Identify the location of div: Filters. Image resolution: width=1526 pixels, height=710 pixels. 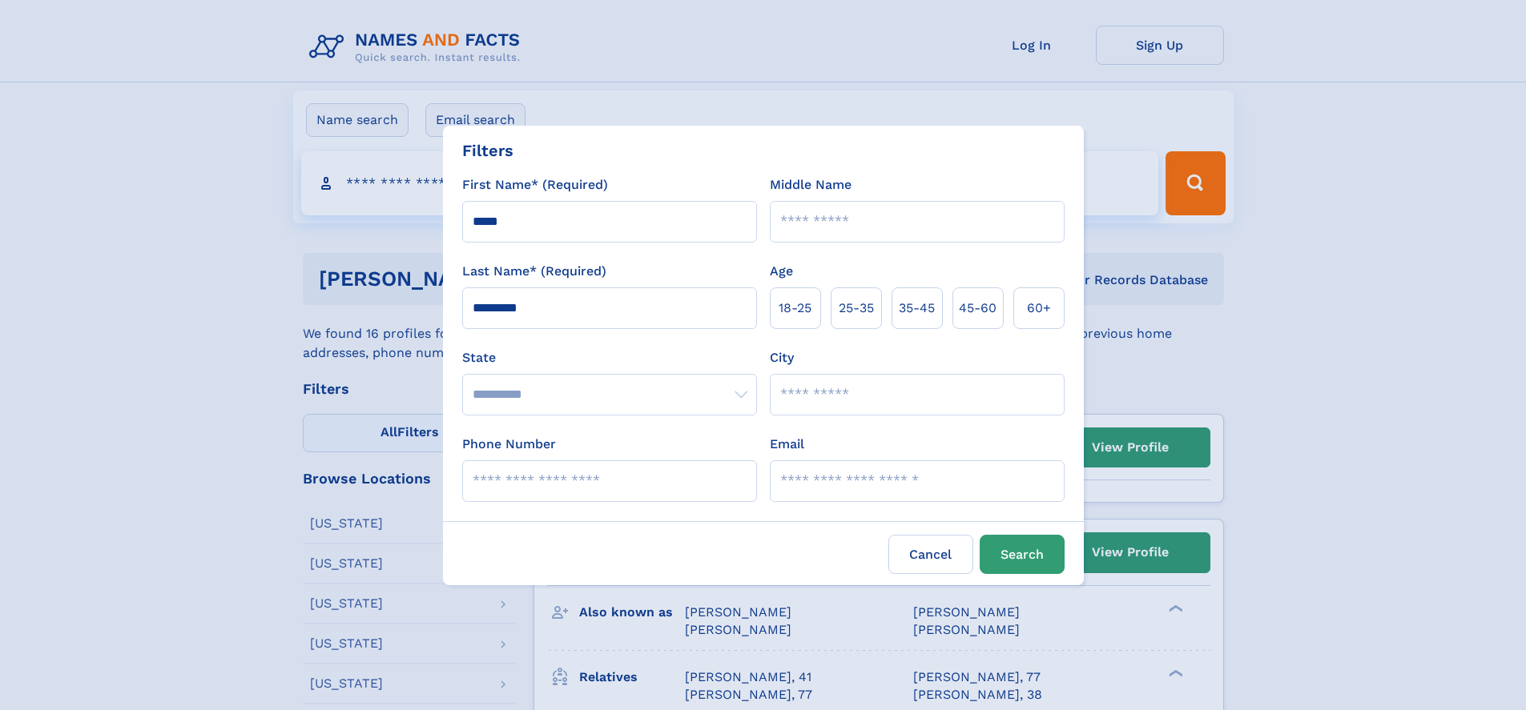
(488, 151).